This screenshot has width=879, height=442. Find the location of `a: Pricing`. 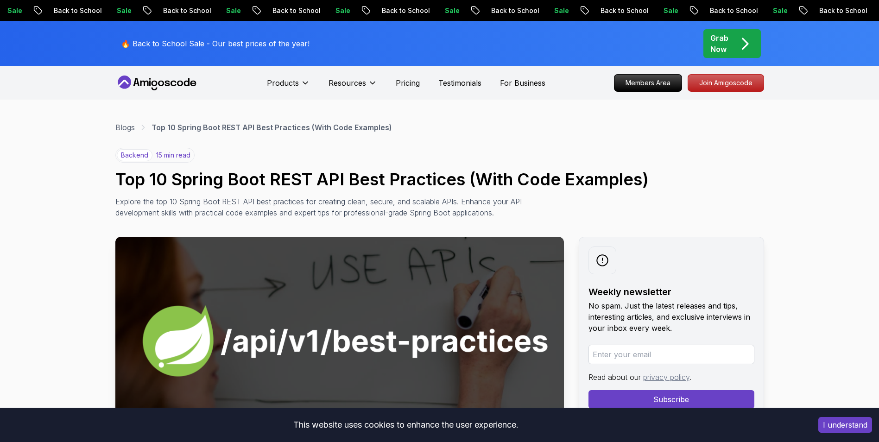

a: Pricing is located at coordinates (408, 83).